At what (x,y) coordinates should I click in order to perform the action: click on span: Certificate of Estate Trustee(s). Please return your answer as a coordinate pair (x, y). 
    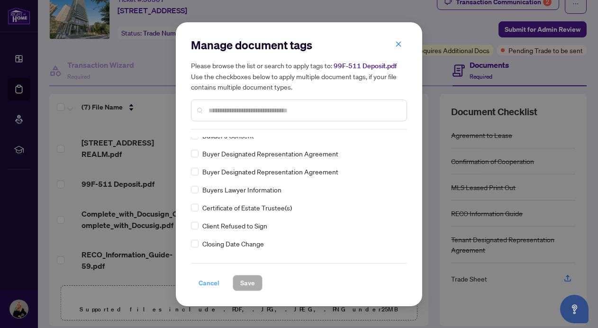
    Looking at the image, I should click on (247, 208).